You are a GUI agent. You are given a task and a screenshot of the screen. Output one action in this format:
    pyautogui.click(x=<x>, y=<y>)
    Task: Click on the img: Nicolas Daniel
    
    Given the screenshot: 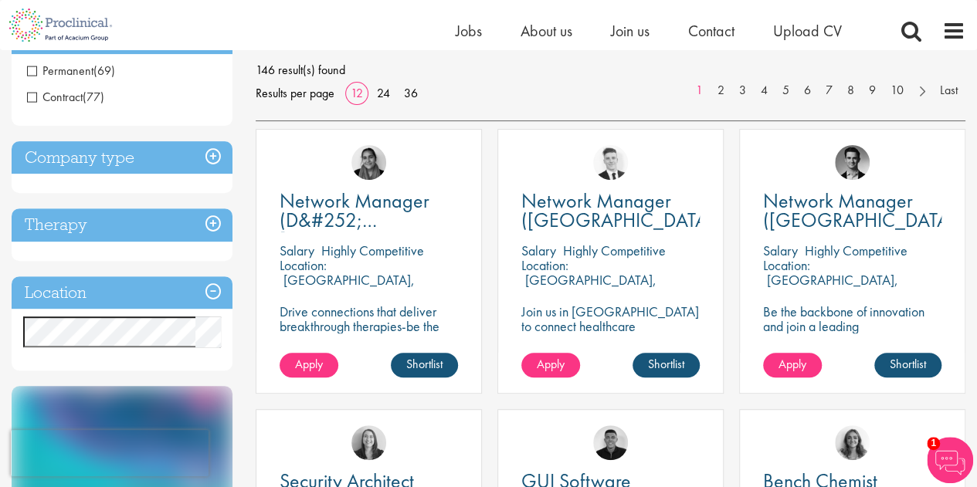 What is the action you would take?
    pyautogui.click(x=610, y=162)
    